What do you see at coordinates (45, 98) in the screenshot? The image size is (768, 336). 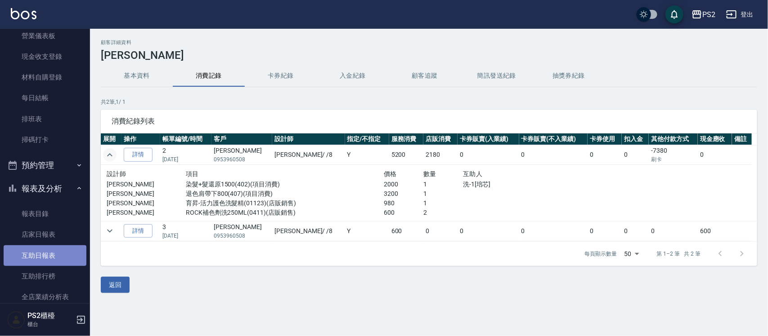 I see `a: 每日結帳` at bounding box center [45, 98].